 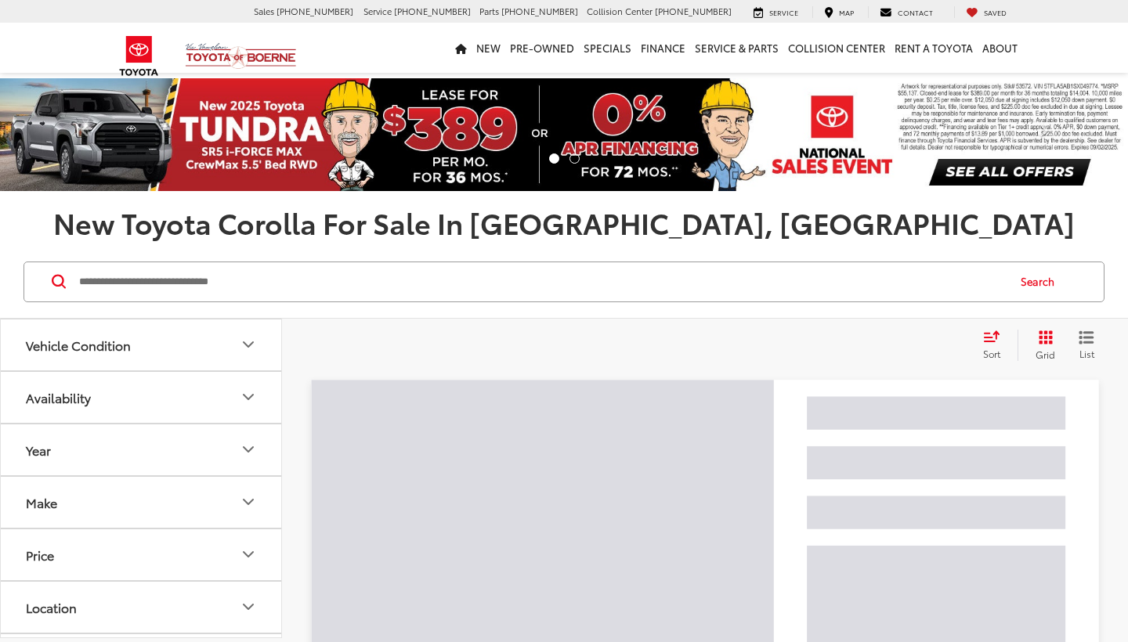 What do you see at coordinates (142, 607) in the screenshot?
I see `button: LocationLocation` at bounding box center [142, 607].